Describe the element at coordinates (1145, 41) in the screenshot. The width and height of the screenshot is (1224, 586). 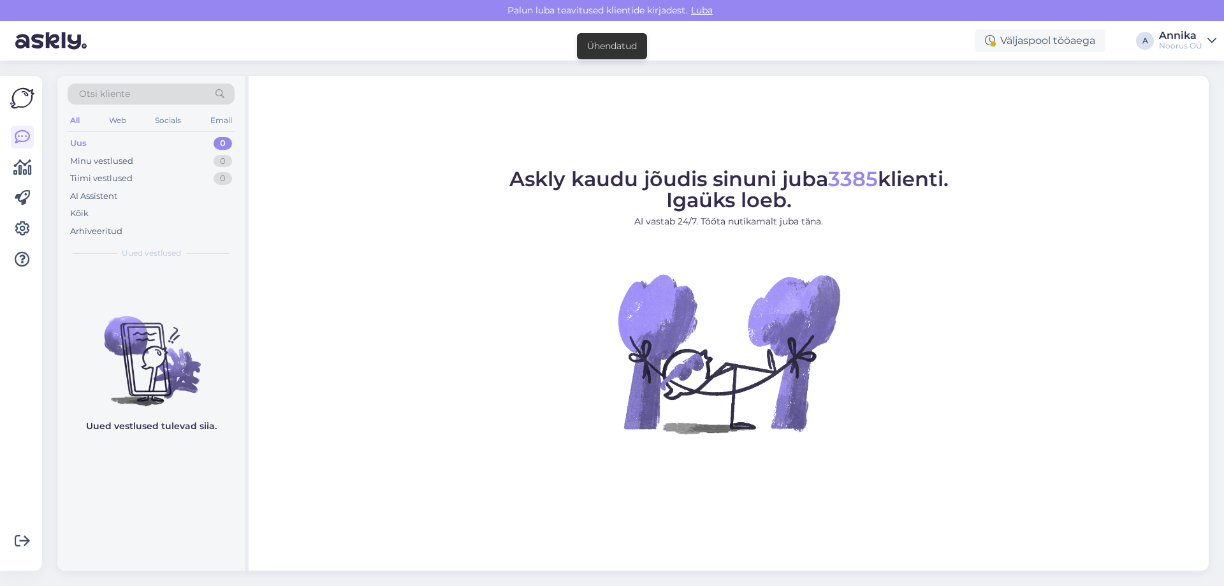
I see `div: A` at that location.